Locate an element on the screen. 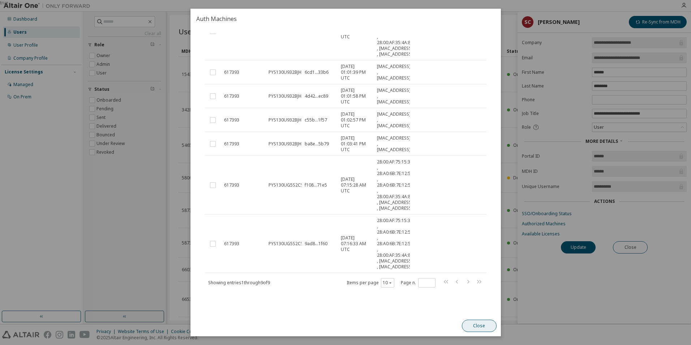 This screenshot has width=691, height=345. button: Close is located at coordinates (479, 326).